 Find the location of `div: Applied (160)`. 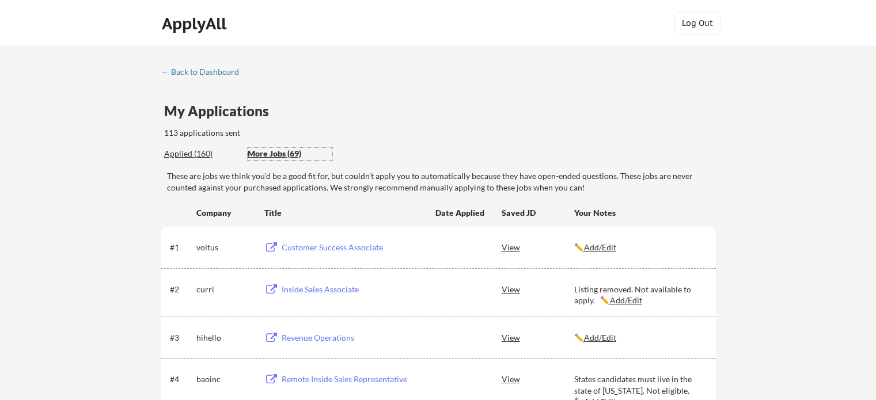

div: Applied (160) is located at coordinates (202, 154).